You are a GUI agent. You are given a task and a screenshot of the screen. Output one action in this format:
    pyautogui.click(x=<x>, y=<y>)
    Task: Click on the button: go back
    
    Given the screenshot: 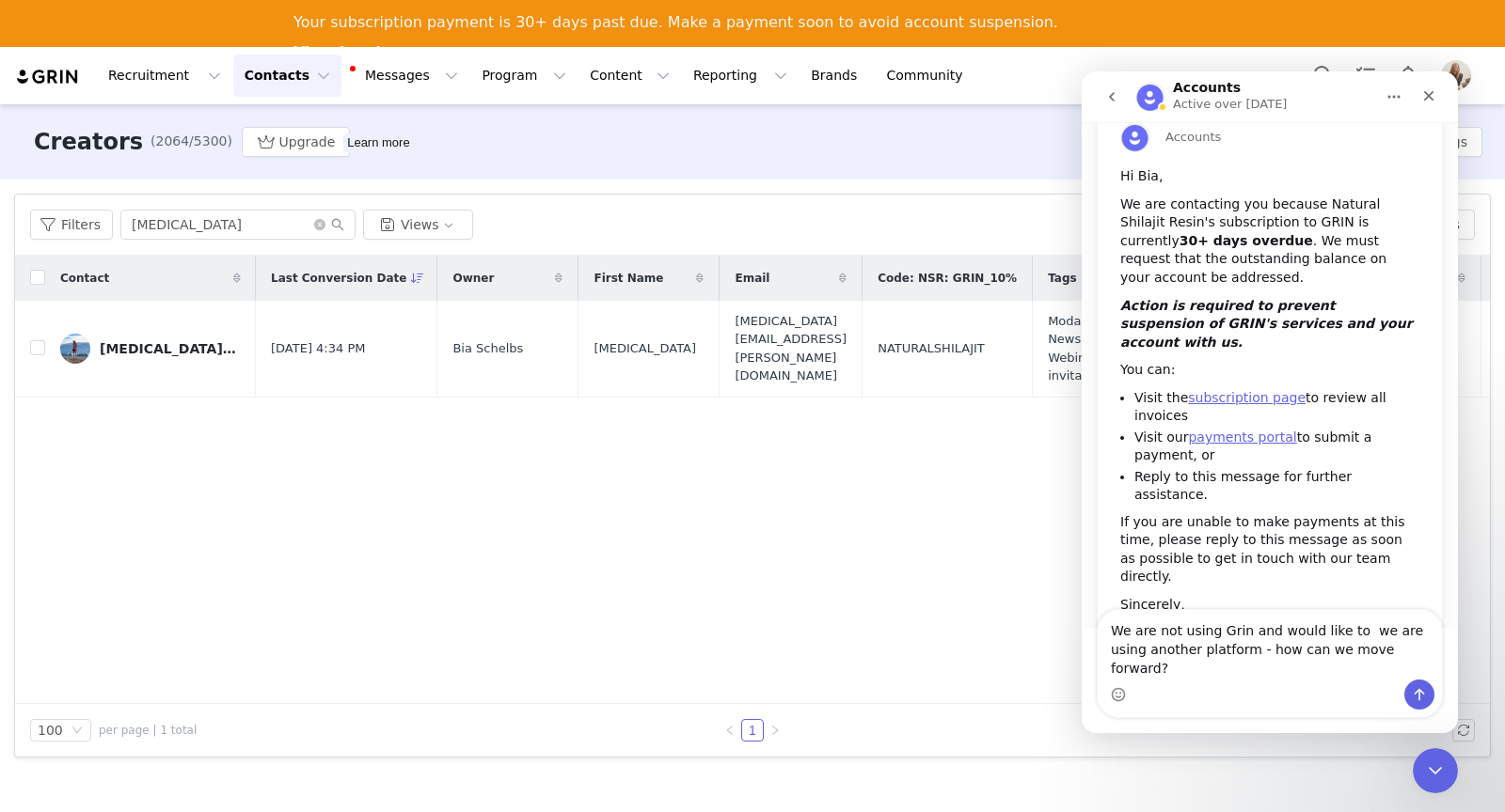 What is the action you would take?
    pyautogui.click(x=30, y=25)
    